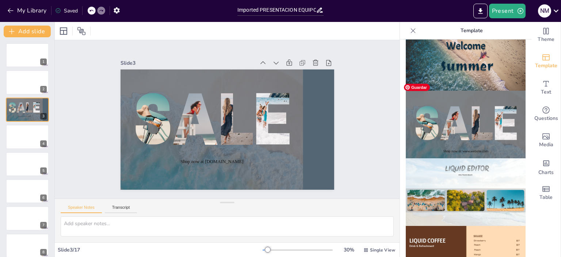 This screenshot has width=561, height=257. Describe the element at coordinates (121, 209) in the screenshot. I see `button: Transcript` at that location.